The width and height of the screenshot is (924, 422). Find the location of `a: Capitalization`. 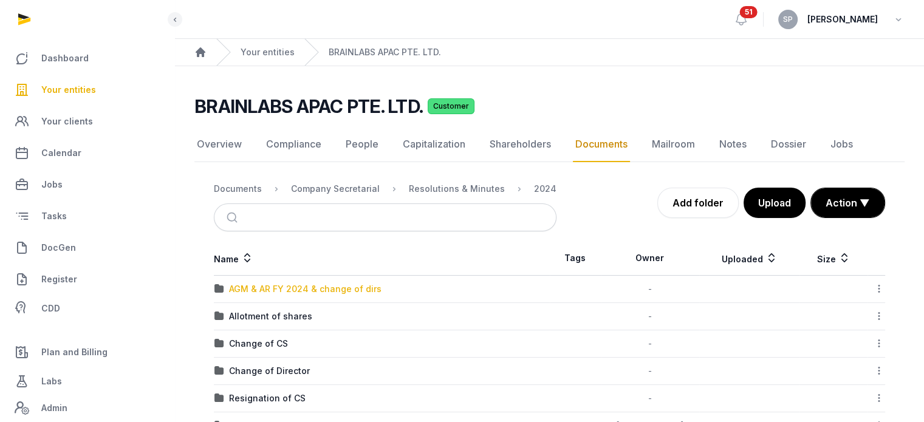

a: Capitalization is located at coordinates (434, 145).